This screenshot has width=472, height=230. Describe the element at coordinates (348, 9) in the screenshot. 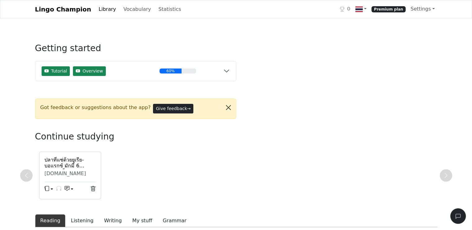

I see `span: 0` at that location.